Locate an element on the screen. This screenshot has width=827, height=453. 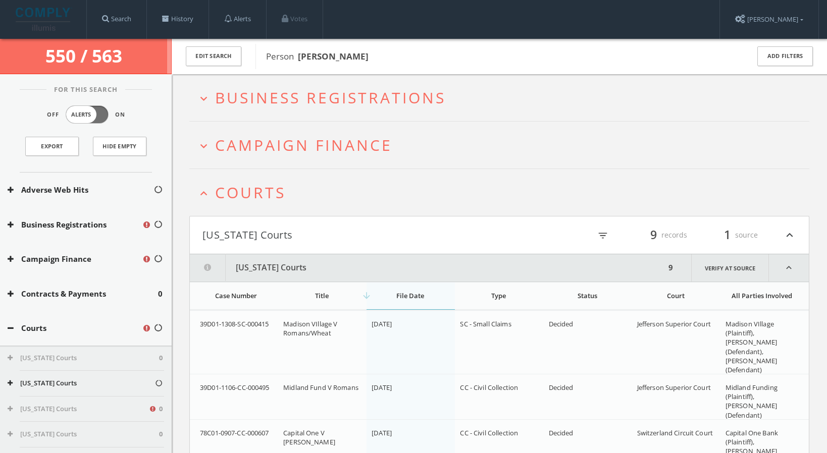
img: illumis is located at coordinates (44, 19).